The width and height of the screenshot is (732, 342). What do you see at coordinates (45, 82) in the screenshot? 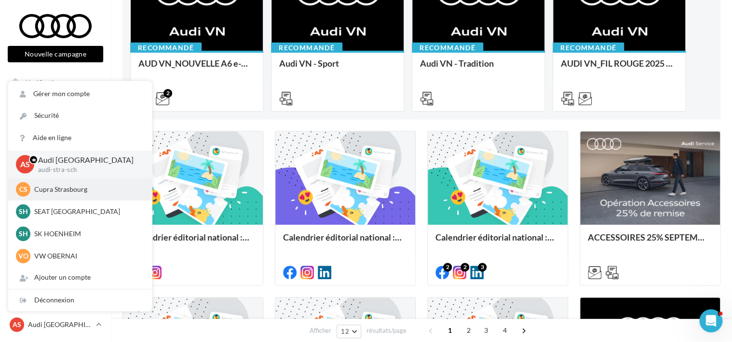
I see `span: Notifications` at bounding box center [45, 82].